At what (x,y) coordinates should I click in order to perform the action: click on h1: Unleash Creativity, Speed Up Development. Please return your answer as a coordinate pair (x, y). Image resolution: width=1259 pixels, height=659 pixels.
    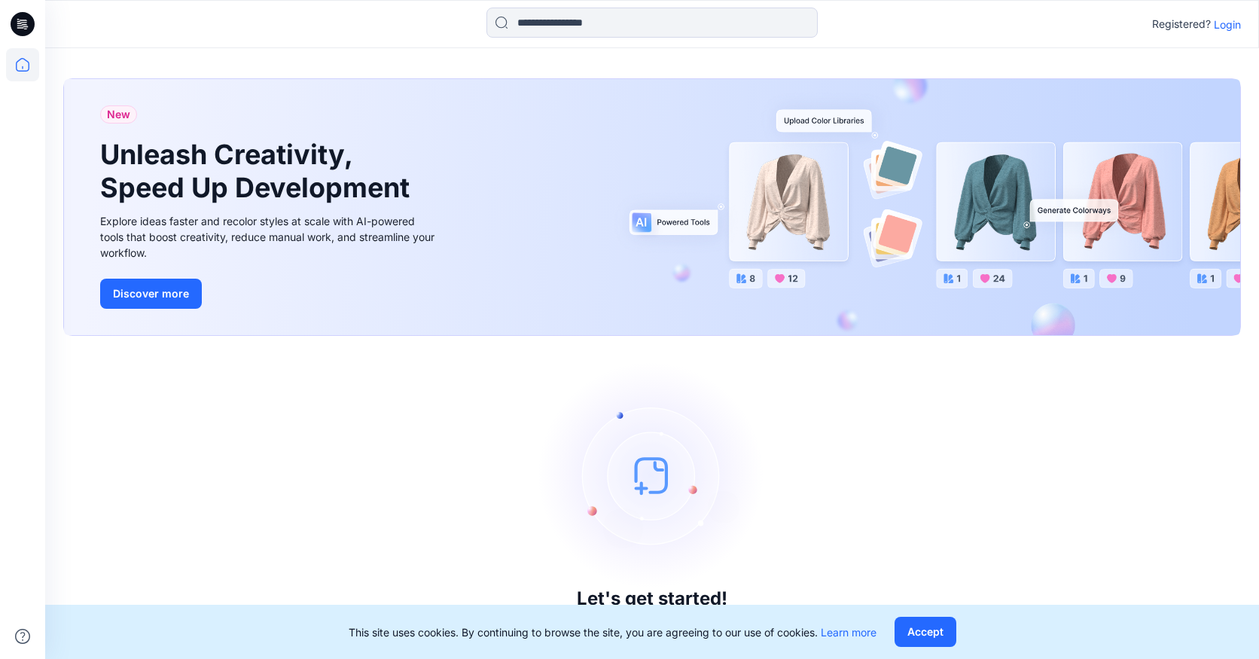
    Looking at the image, I should click on (258, 171).